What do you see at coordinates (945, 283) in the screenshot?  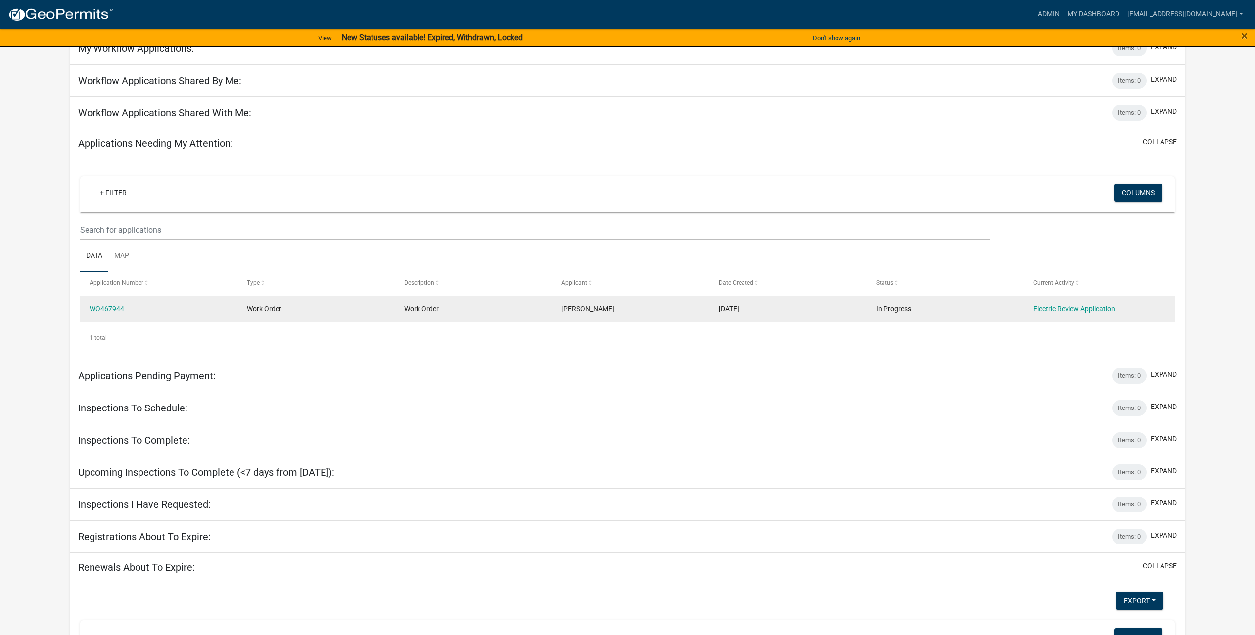 I see `datatable-header-cell: Status` at bounding box center [945, 283].